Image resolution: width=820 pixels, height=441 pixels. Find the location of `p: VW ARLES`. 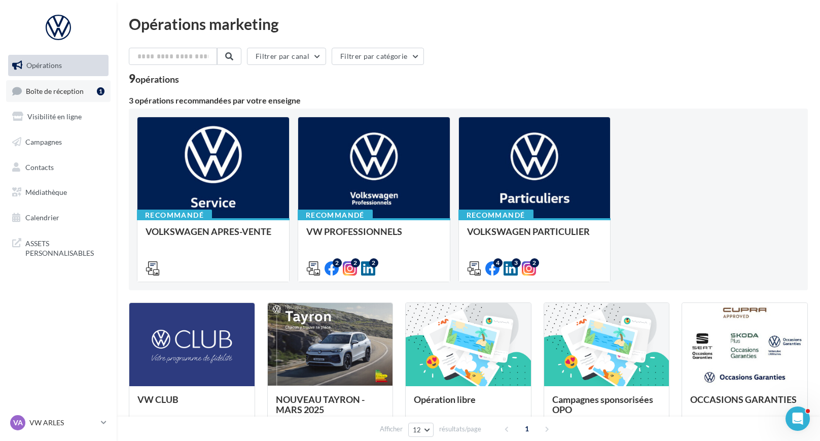

p: VW ARLES is located at coordinates (63, 422).